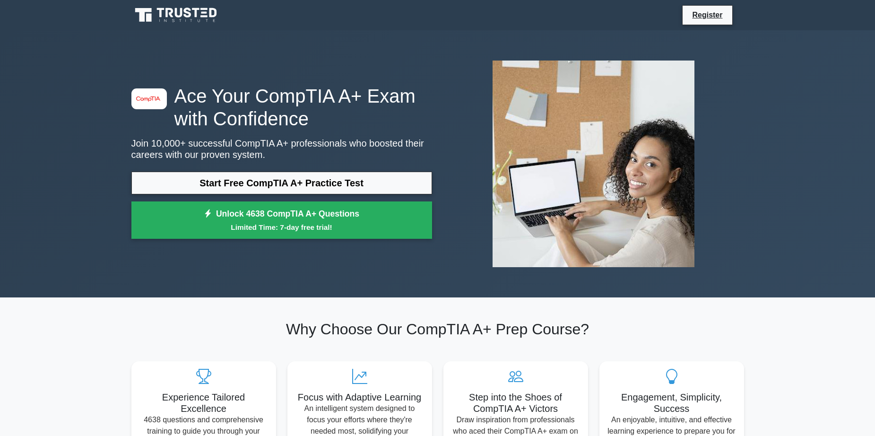 The image size is (875, 436). Describe the element at coordinates (282, 227) in the screenshot. I see `small: Limited Time: 7-day free trial!` at that location.